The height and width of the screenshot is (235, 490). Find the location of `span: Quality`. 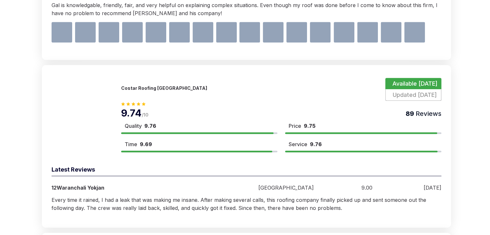

span: Quality is located at coordinates (133, 126).